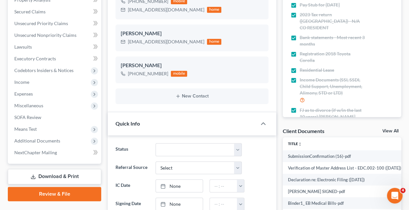 The image size is (409, 210). I want to click on label: Status, so click(132, 149).